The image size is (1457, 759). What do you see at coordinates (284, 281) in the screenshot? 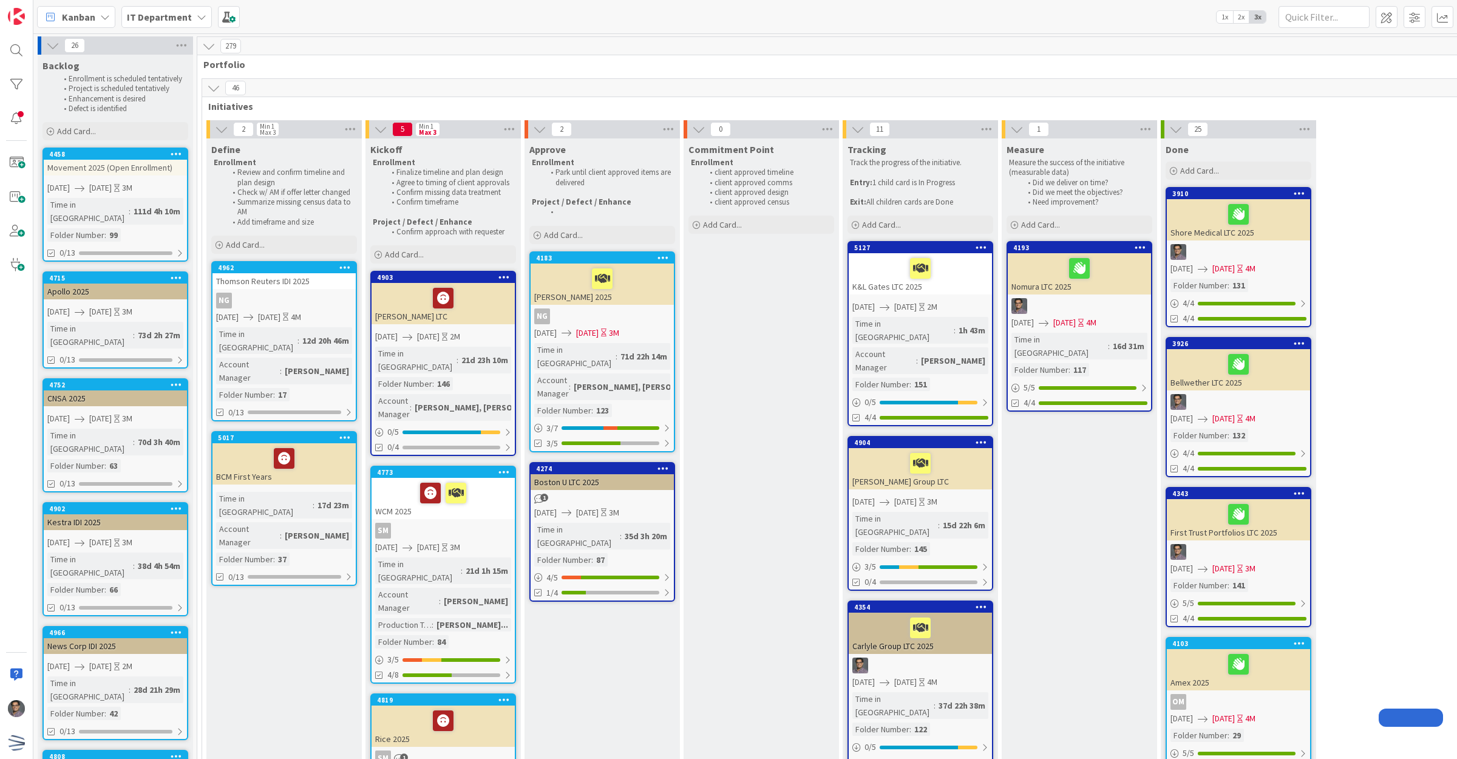
I see `div: Thomson Reuters IDI 2025` at bounding box center [284, 281].